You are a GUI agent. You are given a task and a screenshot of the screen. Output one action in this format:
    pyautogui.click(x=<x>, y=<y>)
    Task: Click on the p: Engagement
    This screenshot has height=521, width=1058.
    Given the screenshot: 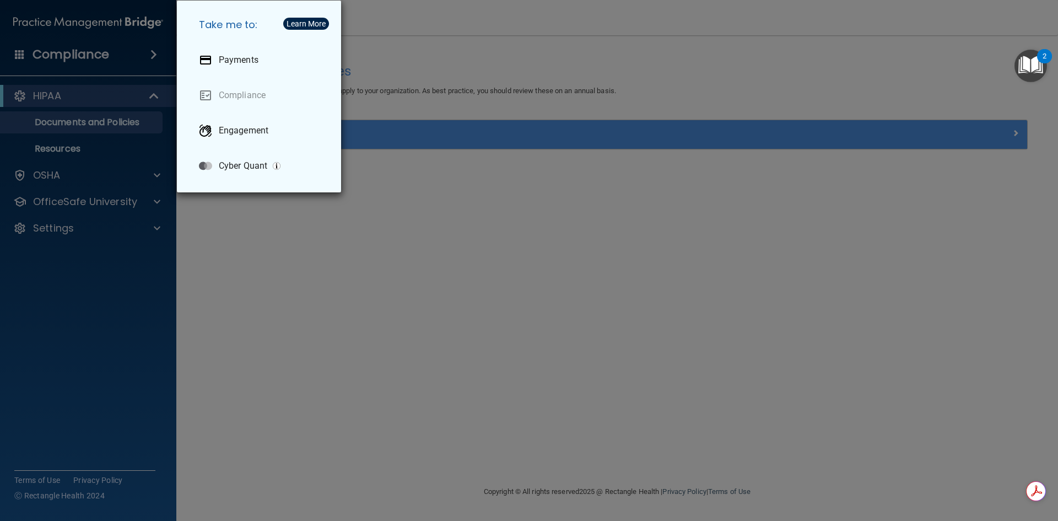 What is the action you would take?
    pyautogui.click(x=244, y=131)
    